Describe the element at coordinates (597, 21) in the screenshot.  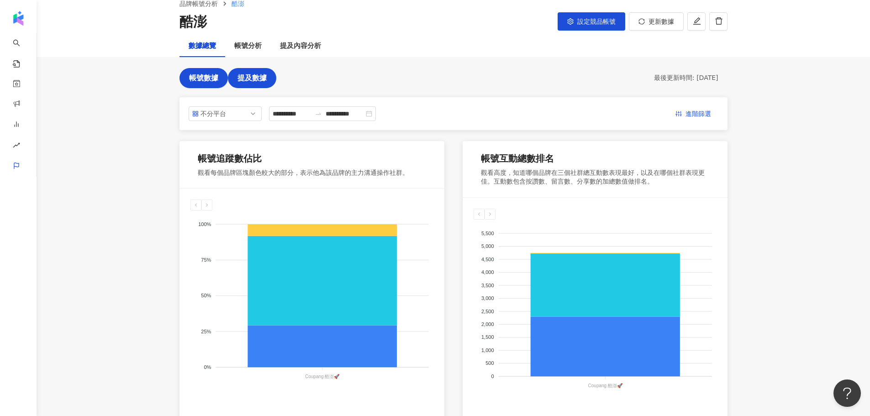
I see `span: 設定競品帳號` at that location.